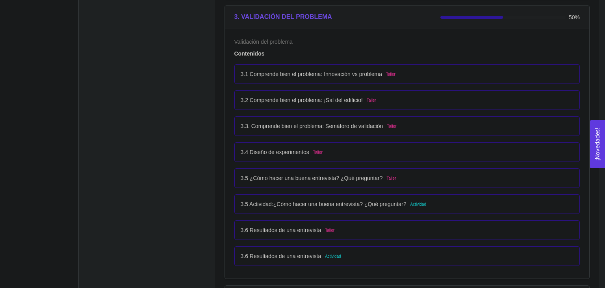 The height and width of the screenshot is (288, 605). I want to click on p: 3.3. Comprende bien el problema: Semáforo de validación, so click(312, 126).